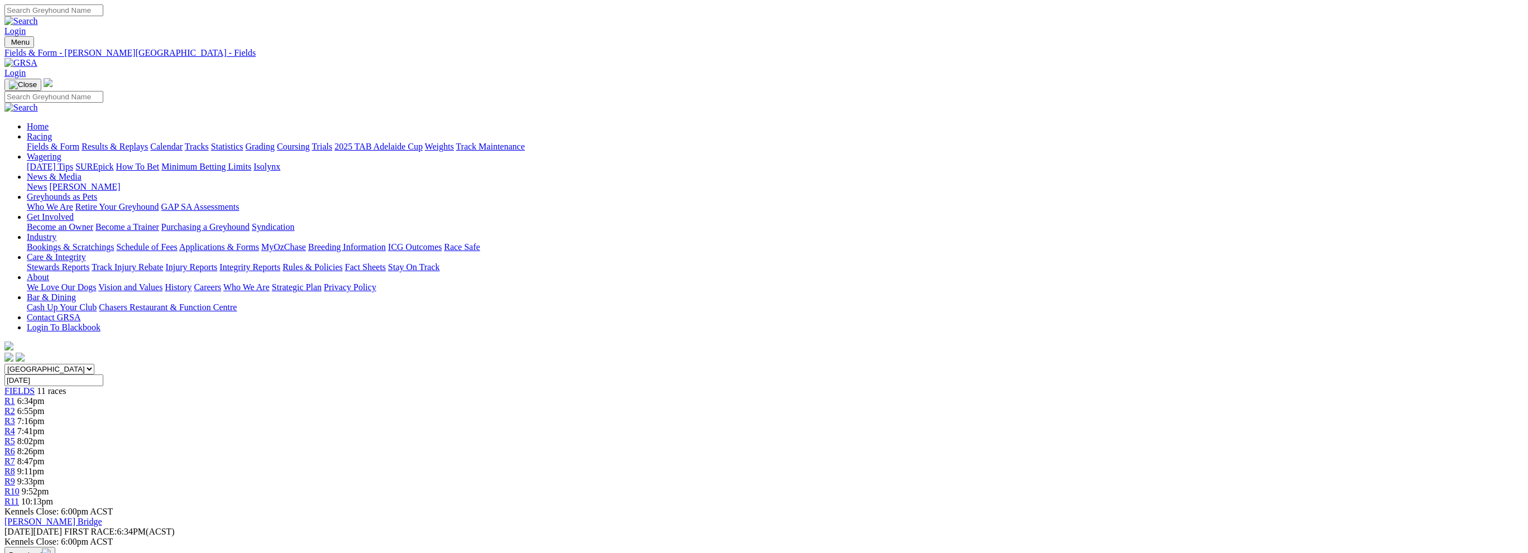 The width and height of the screenshot is (1528, 553). What do you see at coordinates (273, 227) in the screenshot?
I see `a: Syndication` at bounding box center [273, 227].